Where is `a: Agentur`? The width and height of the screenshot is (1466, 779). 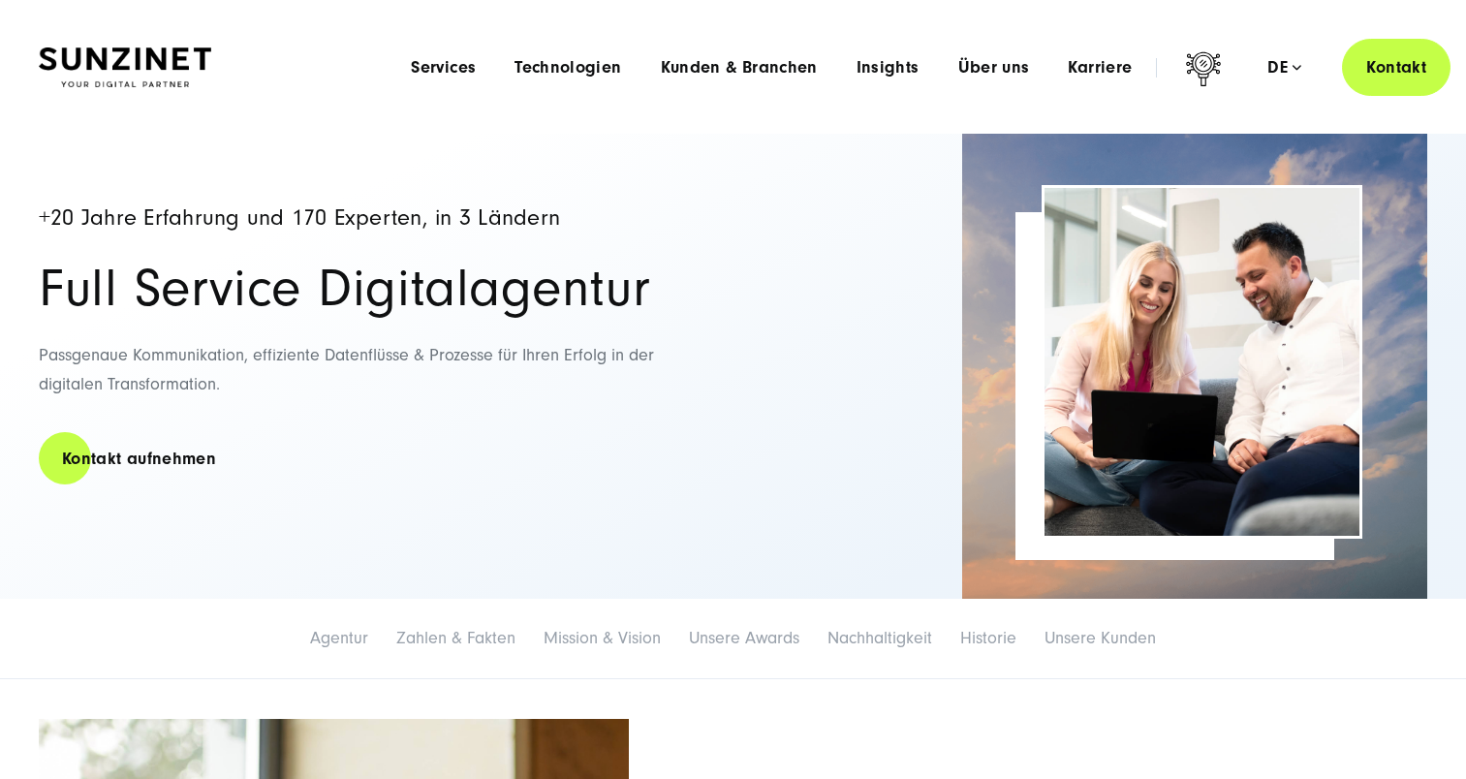 a: Agentur is located at coordinates (339, 637).